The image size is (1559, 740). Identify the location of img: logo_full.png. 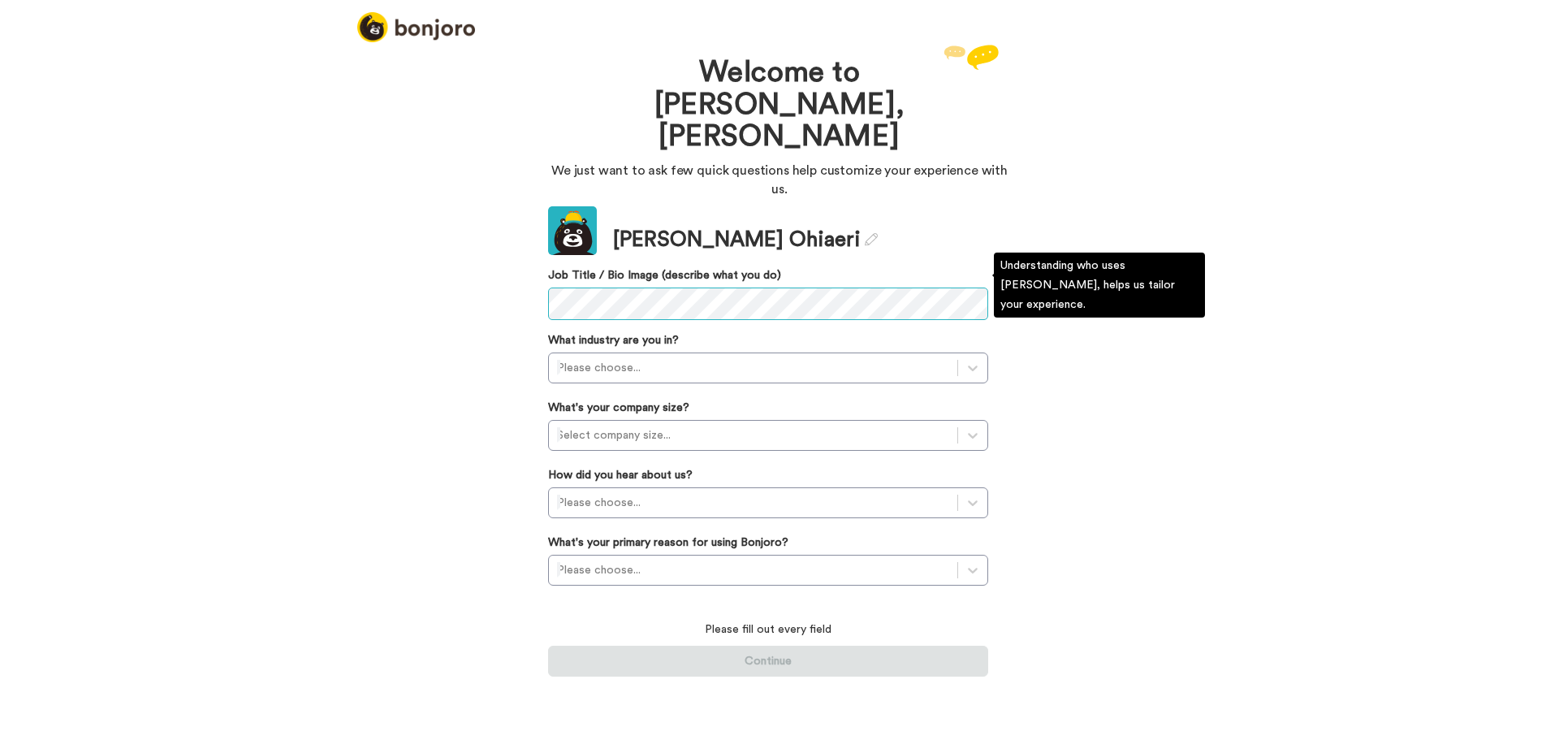
(416, 27).